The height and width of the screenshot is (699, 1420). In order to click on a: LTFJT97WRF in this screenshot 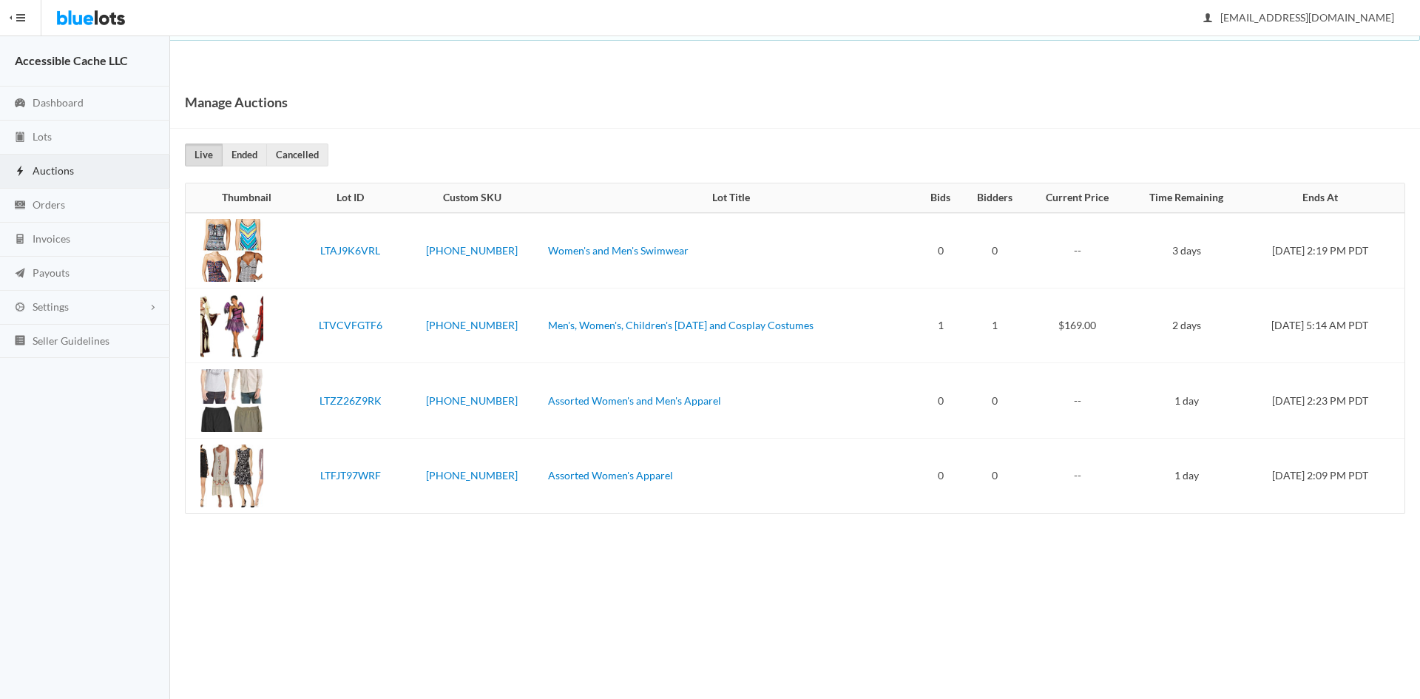, I will do `click(351, 475)`.